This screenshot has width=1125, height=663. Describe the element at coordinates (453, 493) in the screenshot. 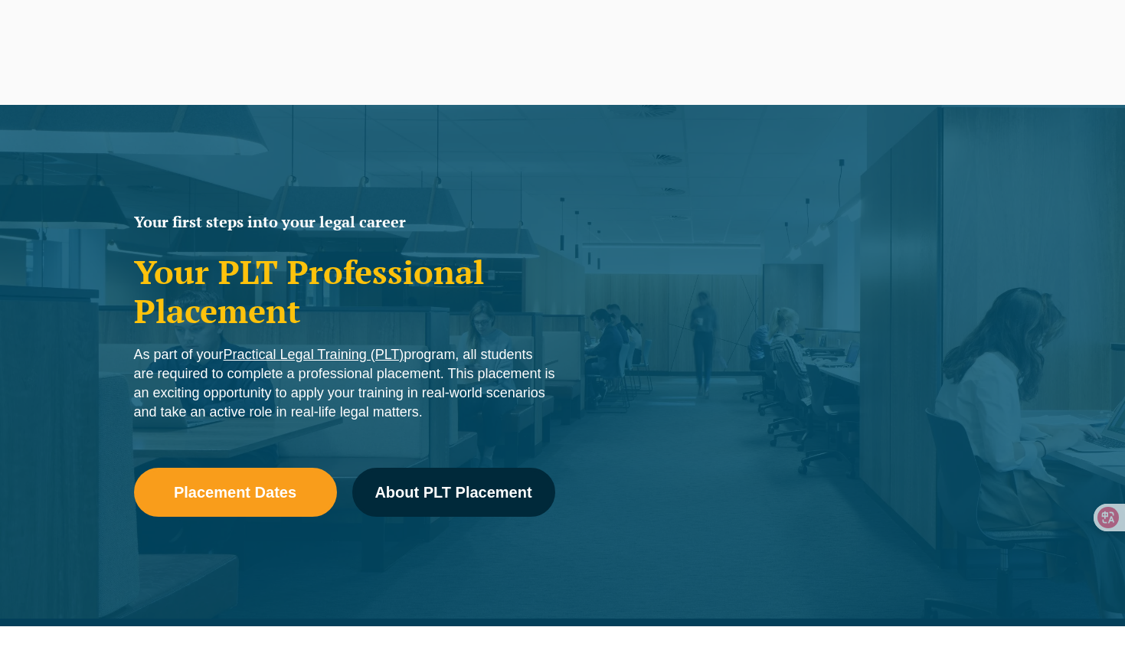

I see `span: About PLT Placement` at that location.